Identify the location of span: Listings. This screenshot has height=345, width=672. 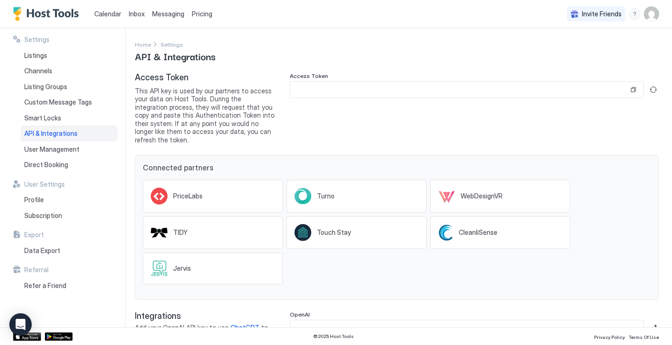
(35, 56).